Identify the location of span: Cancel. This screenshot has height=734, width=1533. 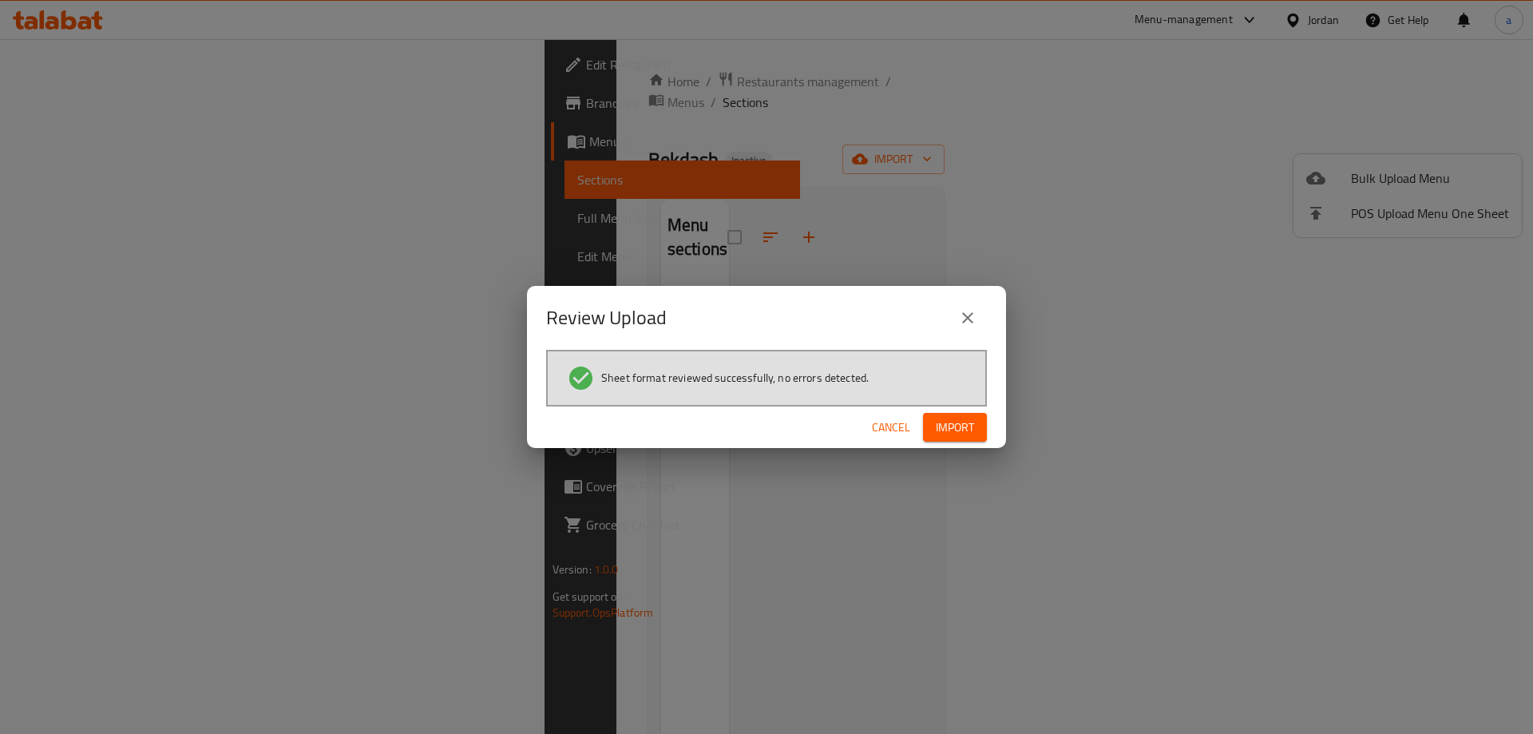
(891, 427).